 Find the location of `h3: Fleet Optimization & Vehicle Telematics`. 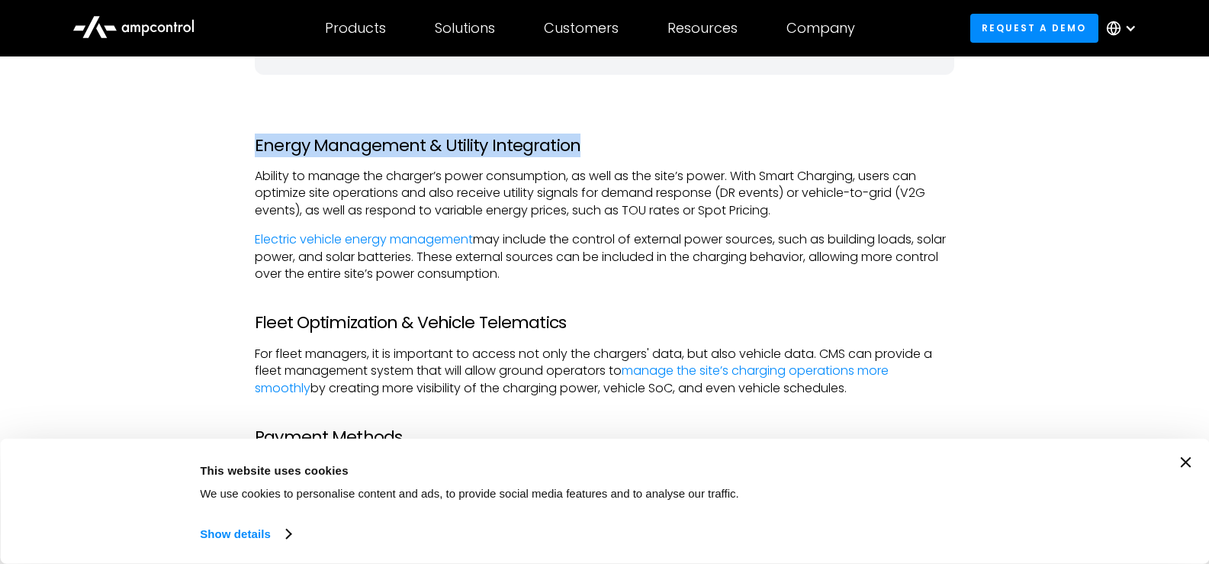

h3: Fleet Optimization & Vehicle Telematics is located at coordinates (604, 323).